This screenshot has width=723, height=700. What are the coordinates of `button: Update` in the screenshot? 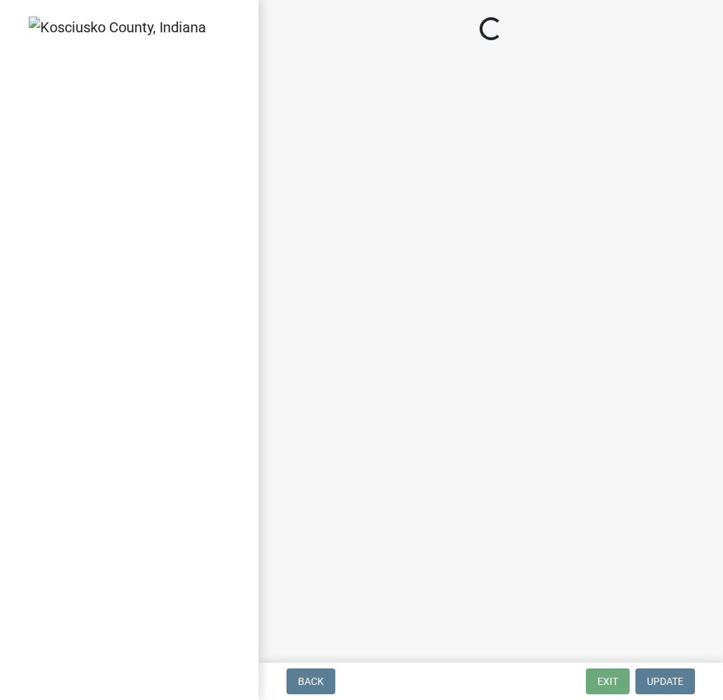 It's located at (665, 682).